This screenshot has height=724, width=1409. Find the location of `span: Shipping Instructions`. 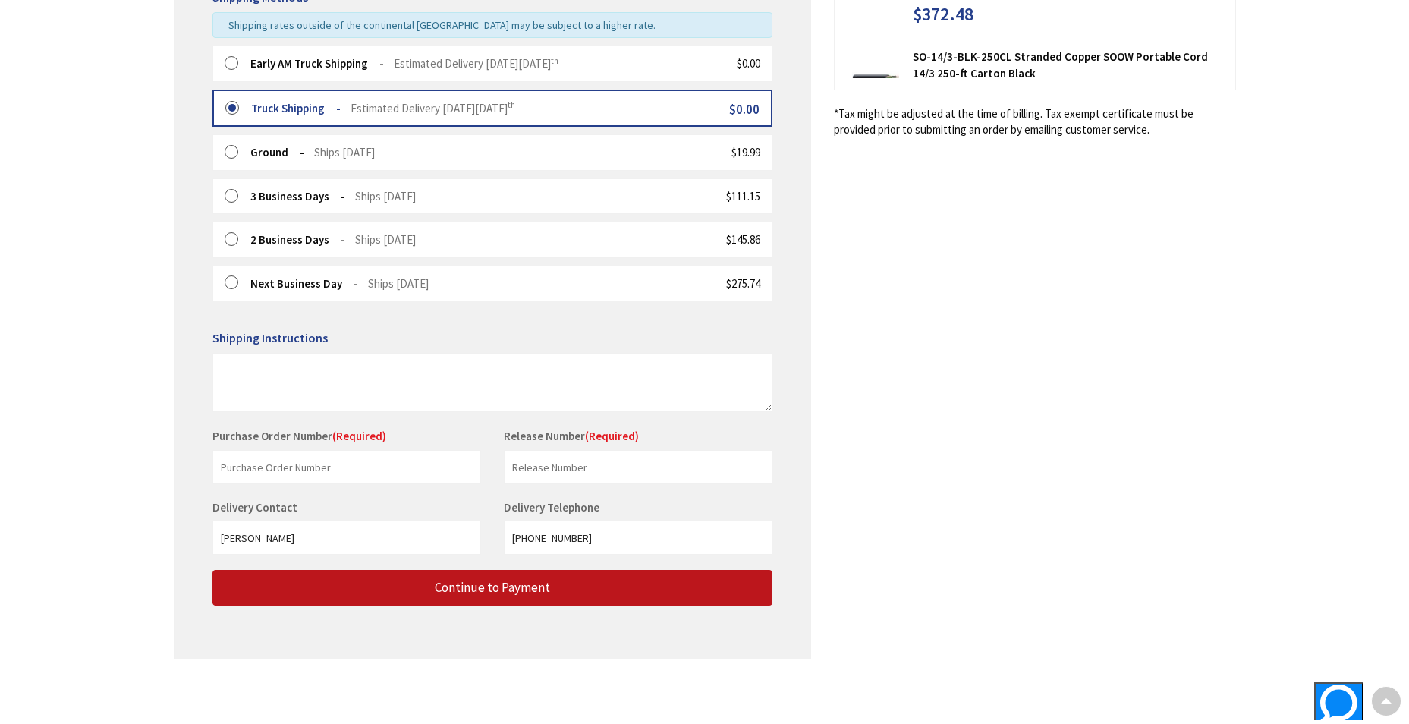

span: Shipping Instructions is located at coordinates (270, 338).